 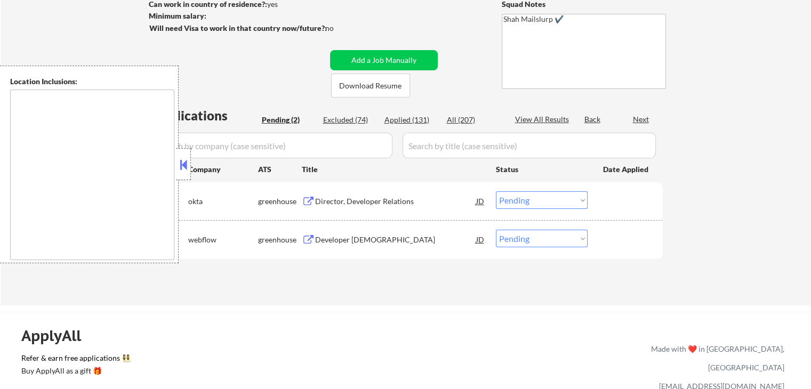 What do you see at coordinates (641, 119) in the screenshot?
I see `div: Next` at bounding box center [641, 119].